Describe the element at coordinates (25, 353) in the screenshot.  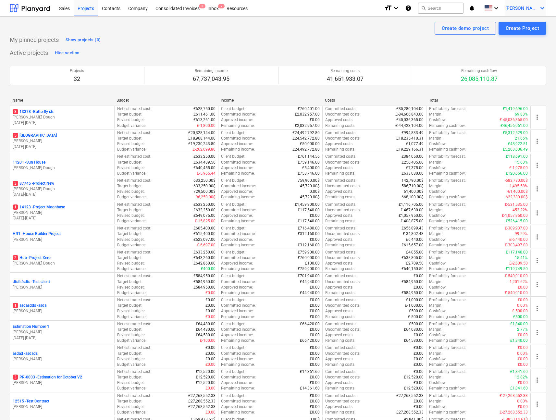
I see `p: asdad - asdads` at that location.